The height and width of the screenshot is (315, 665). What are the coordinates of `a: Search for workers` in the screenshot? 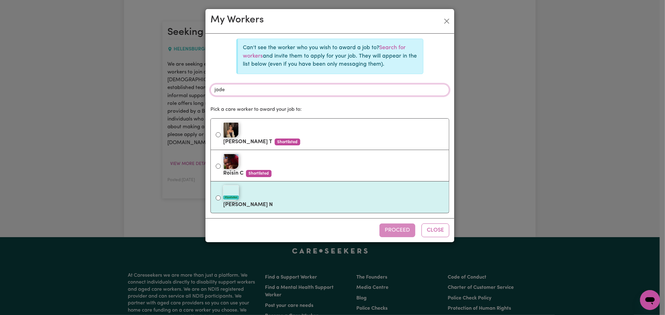 It's located at (324, 52).